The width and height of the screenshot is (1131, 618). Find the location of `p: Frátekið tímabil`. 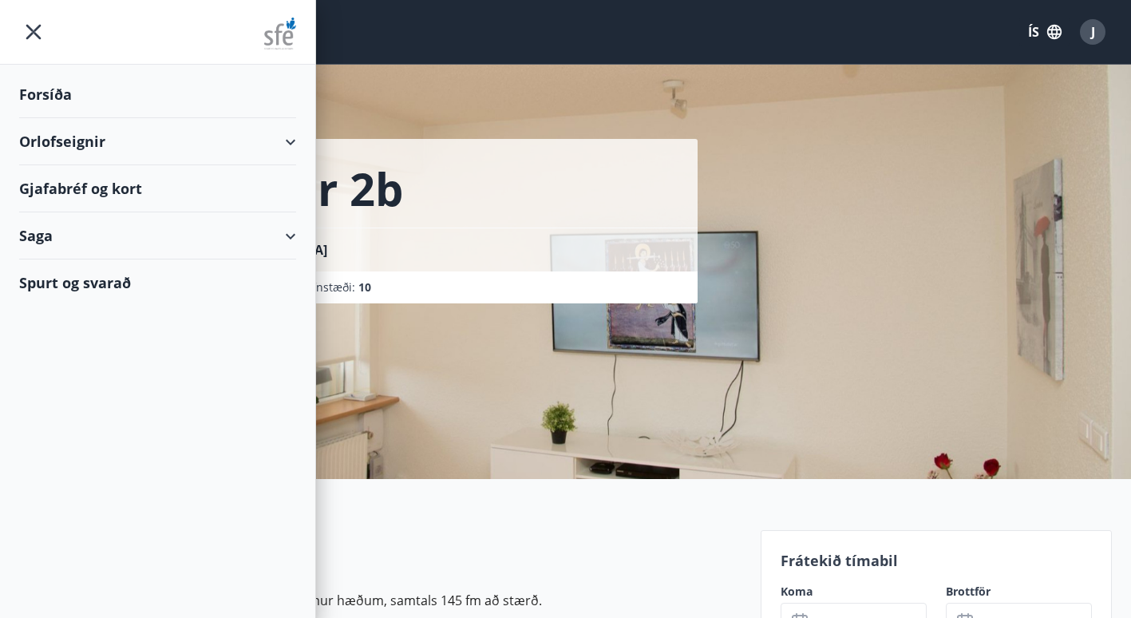

p: Frátekið tímabil is located at coordinates (936, 560).